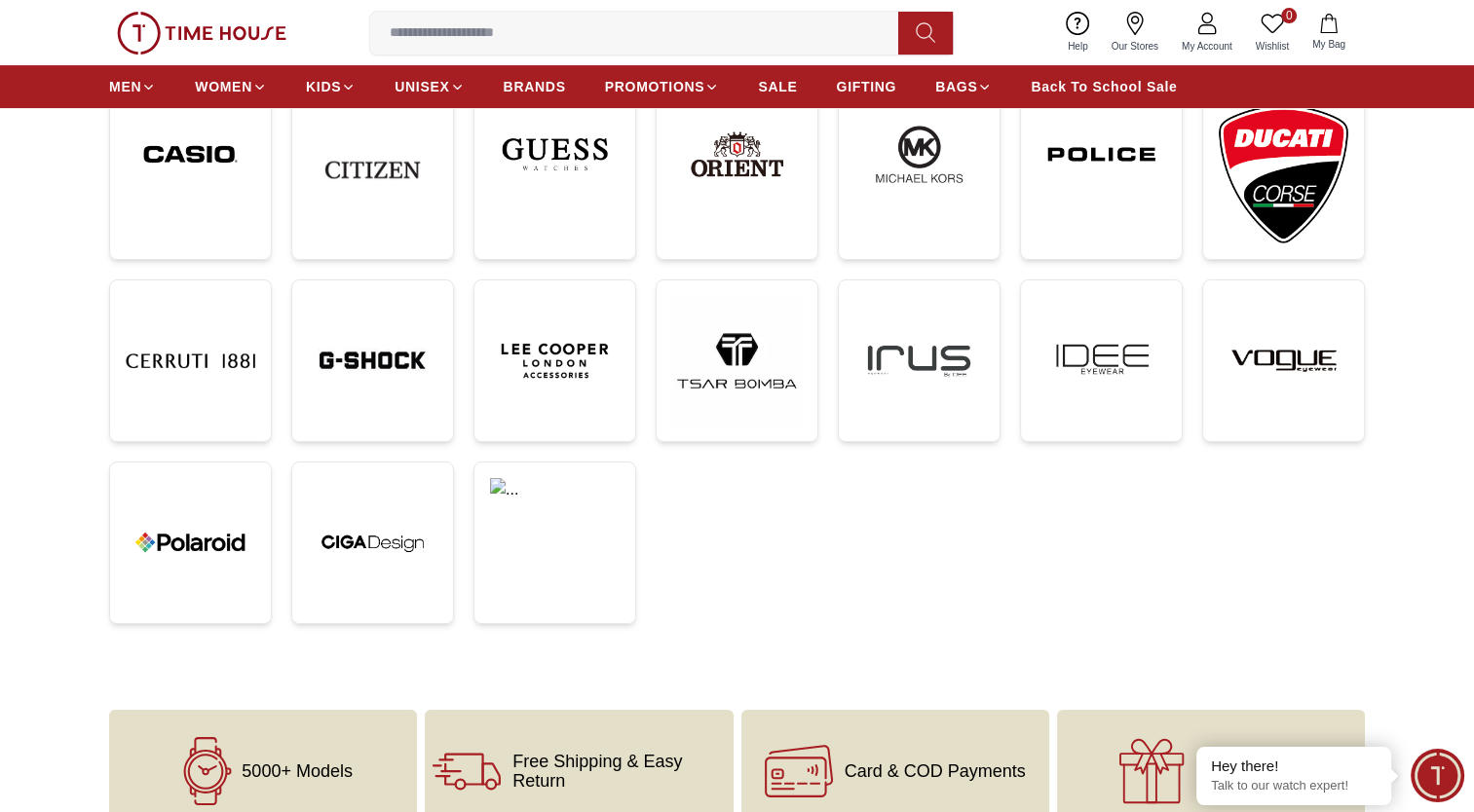 This screenshot has height=812, width=1474. What do you see at coordinates (1104, 87) in the screenshot?
I see `span: Back To School Sale` at bounding box center [1104, 87].